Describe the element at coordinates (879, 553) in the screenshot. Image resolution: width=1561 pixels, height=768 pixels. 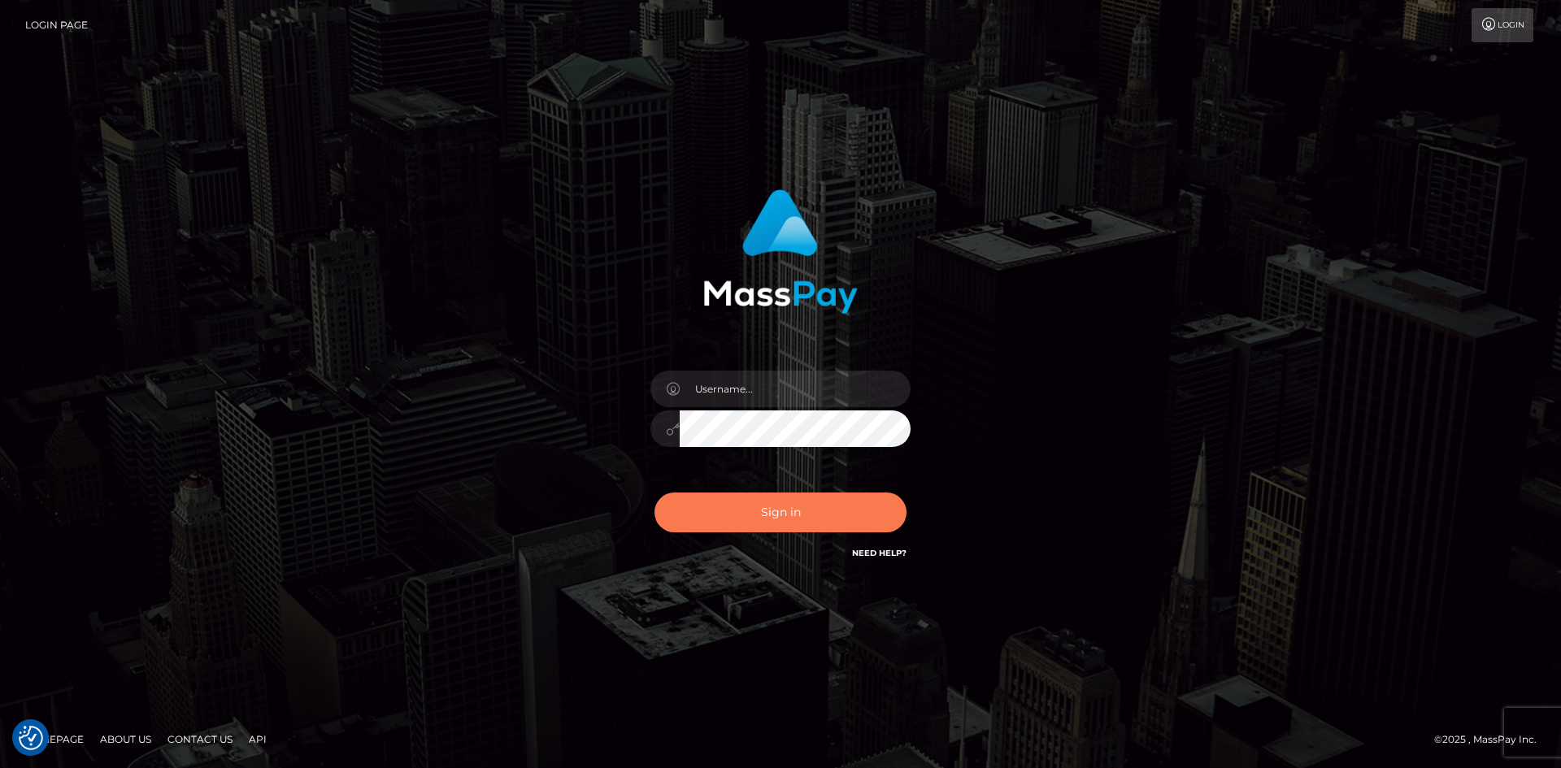
I see `a: Need Help?` at that location.